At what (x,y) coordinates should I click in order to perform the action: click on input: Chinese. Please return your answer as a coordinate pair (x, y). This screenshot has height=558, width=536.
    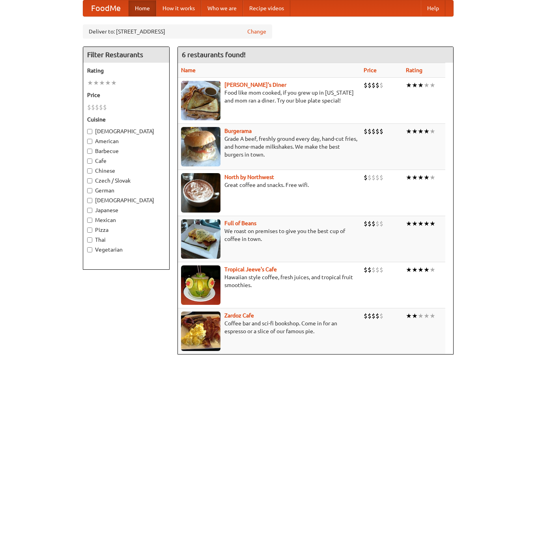
    Looking at the image, I should click on (90, 171).